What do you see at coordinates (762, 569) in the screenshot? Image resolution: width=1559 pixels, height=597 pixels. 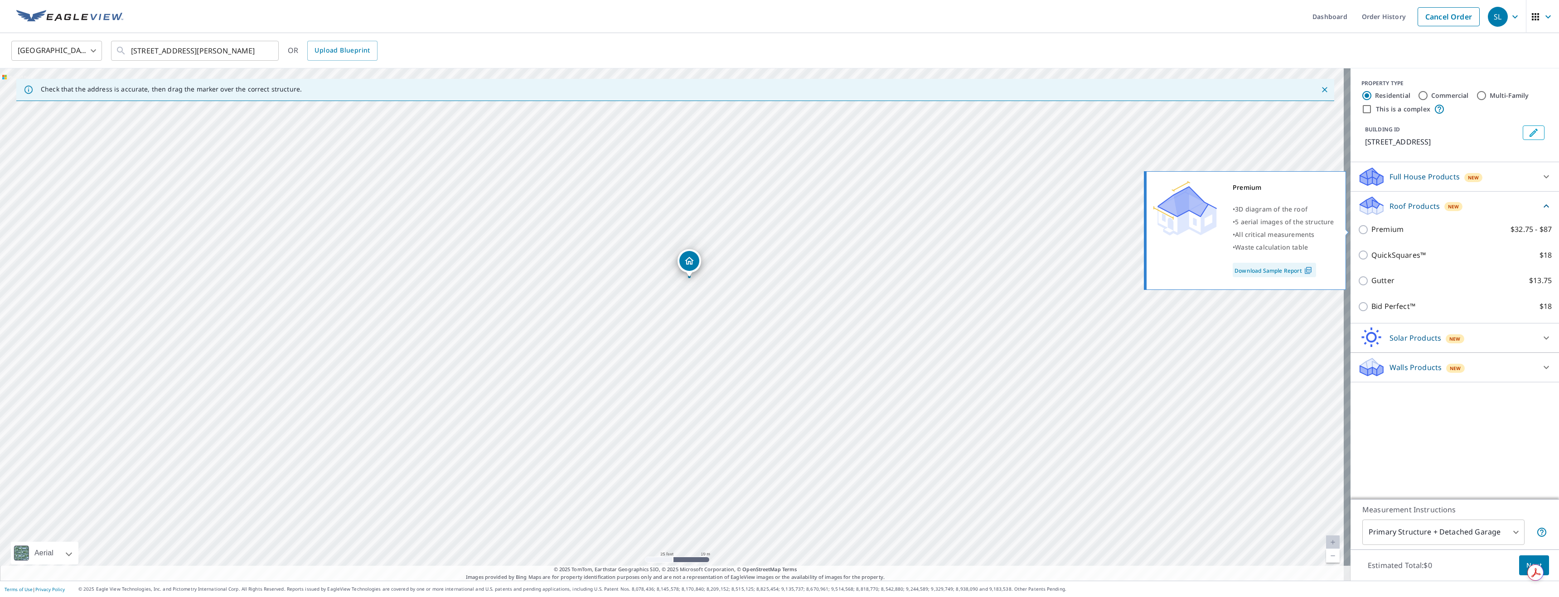 I see `a: OpenStreetMap` at bounding box center [762, 569].